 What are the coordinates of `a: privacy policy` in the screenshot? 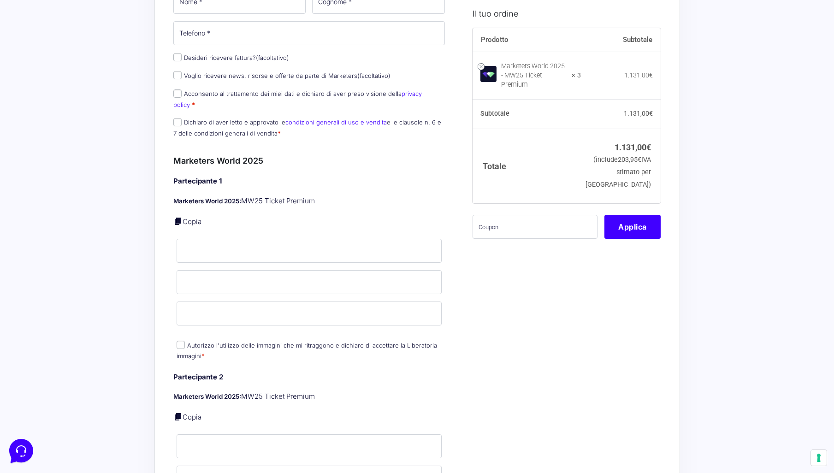 It's located at (298, 99).